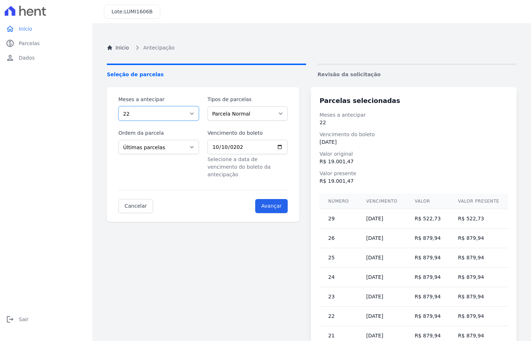 The image size is (531, 341). Describe the element at coordinates (10, 43) in the screenshot. I see `i: paid` at that location.